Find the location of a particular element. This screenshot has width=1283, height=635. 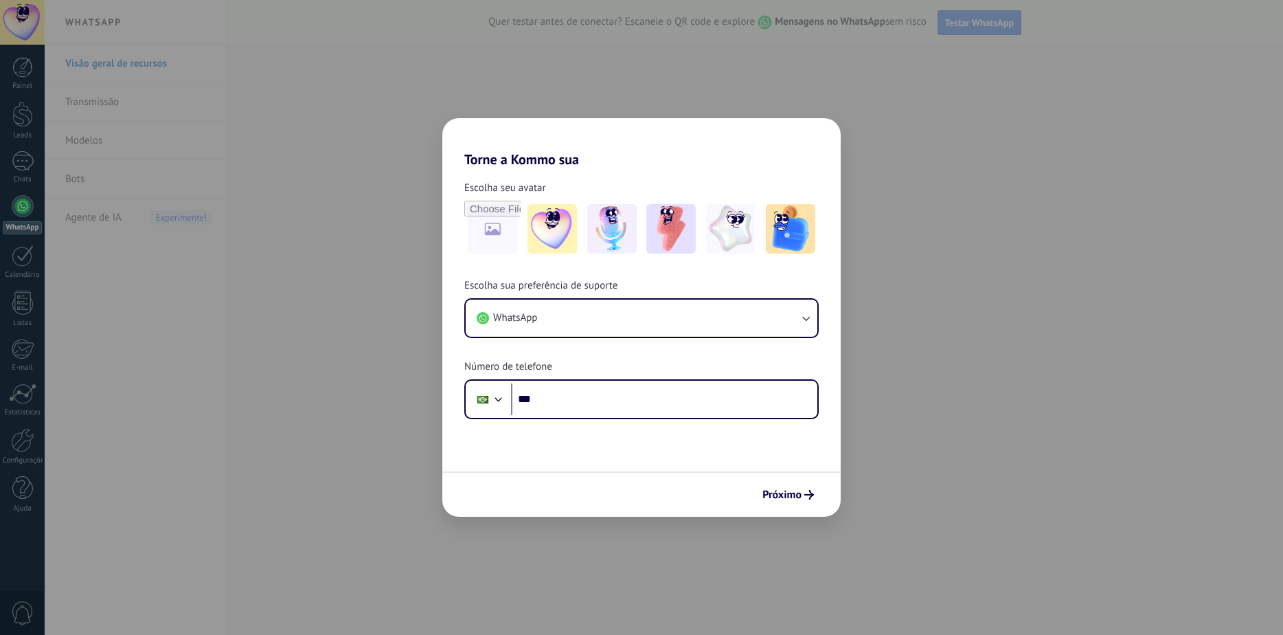

img: -4.jpeg is located at coordinates (731, 229).